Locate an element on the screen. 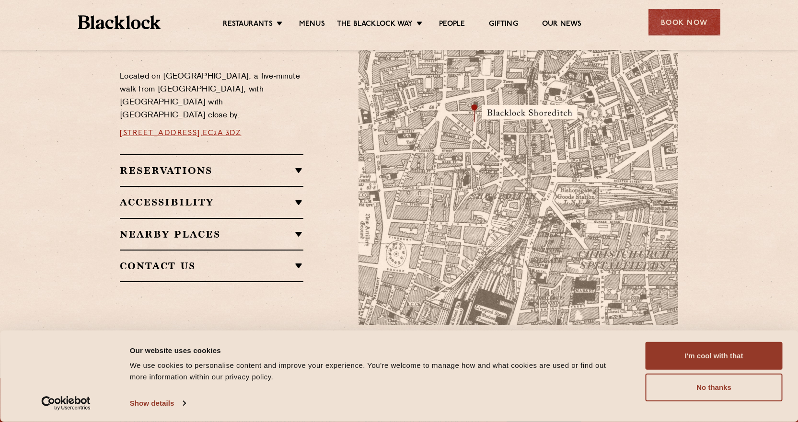 This screenshot has width=798, height=422. a: Show details is located at coordinates (158, 404).